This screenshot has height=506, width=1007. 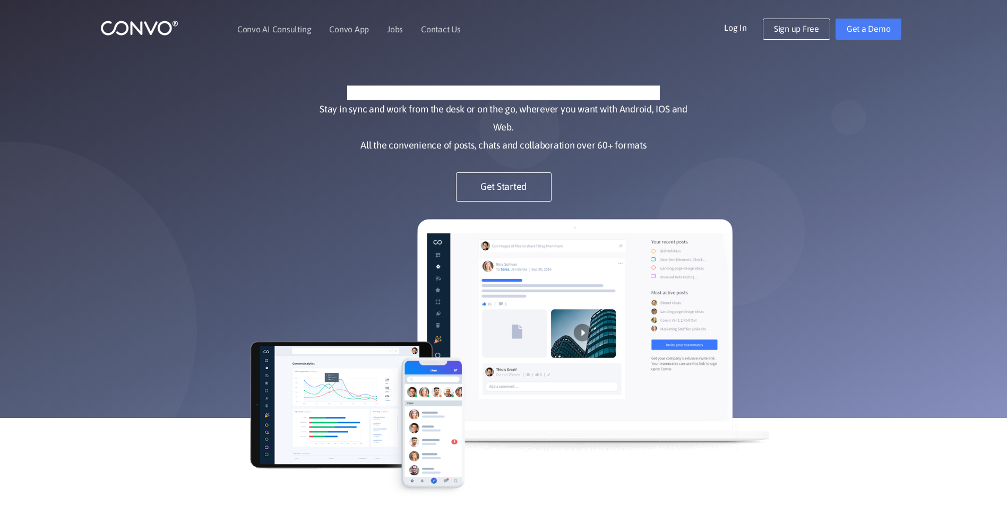 I want to click on a: Convo AI Consulting, so click(x=274, y=29).